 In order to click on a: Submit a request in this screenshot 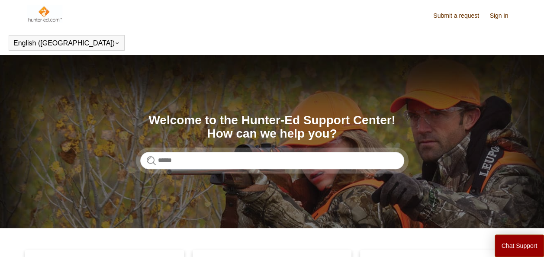, I will do `click(461, 16)`.